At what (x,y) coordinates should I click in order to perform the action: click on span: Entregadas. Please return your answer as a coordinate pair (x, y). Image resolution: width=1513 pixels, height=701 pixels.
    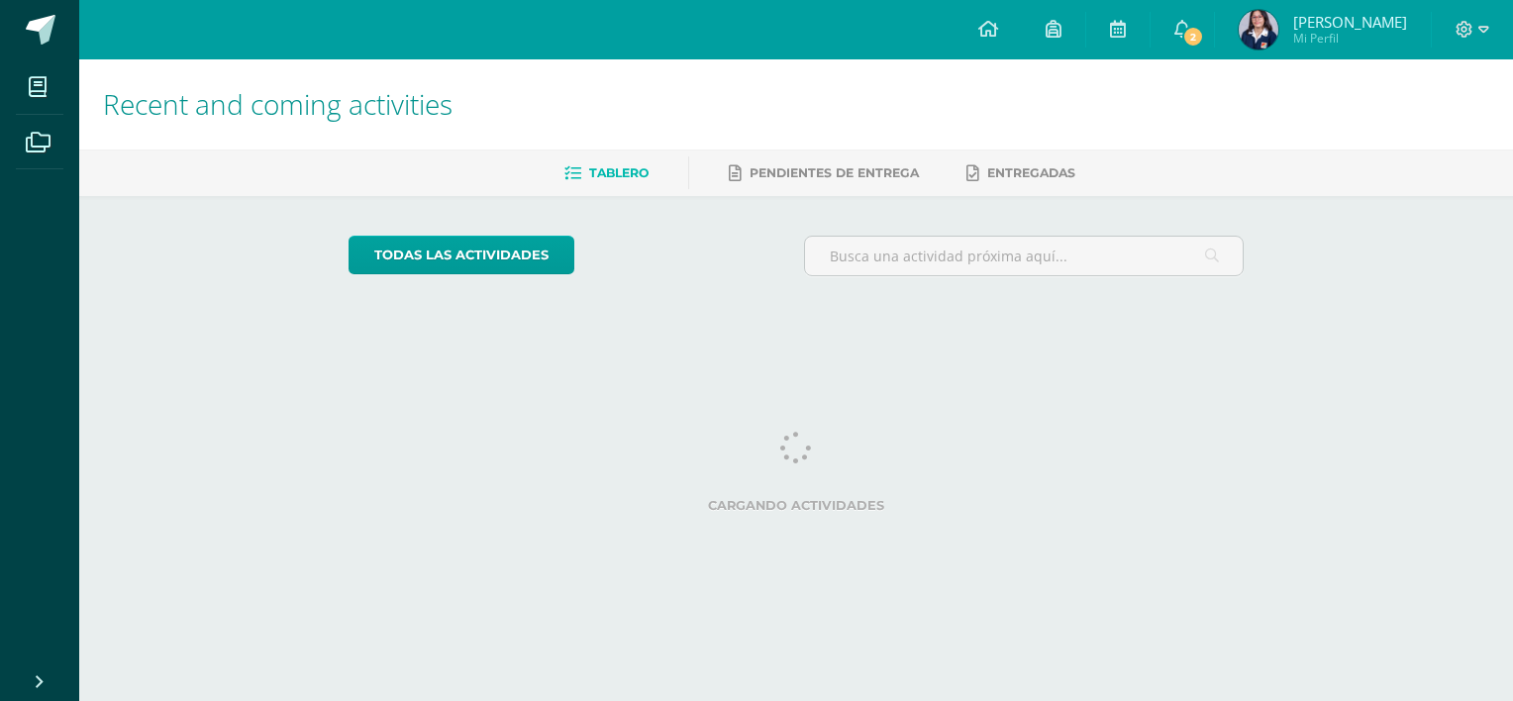
    Looking at the image, I should click on (1031, 172).